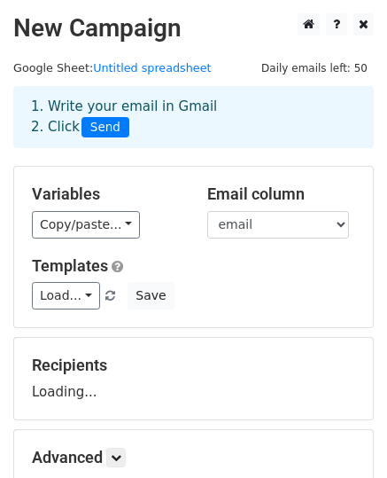 Image resolution: width=387 pixels, height=478 pixels. I want to click on h2: New Campaign, so click(193, 28).